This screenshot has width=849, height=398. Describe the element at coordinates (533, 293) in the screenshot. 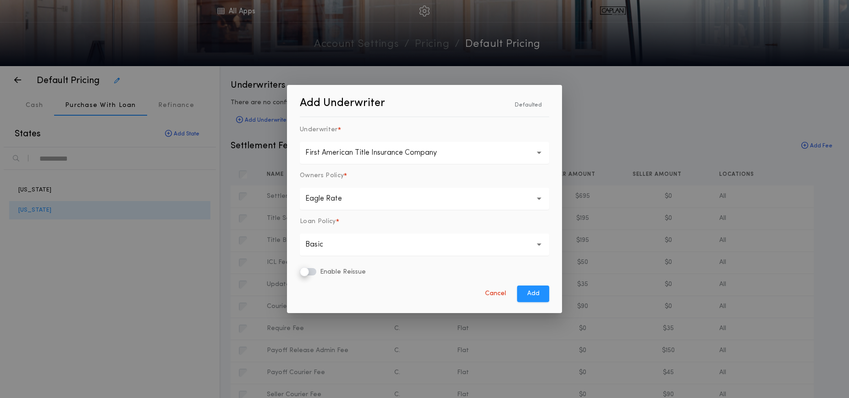

I see `button: Add` at that location.